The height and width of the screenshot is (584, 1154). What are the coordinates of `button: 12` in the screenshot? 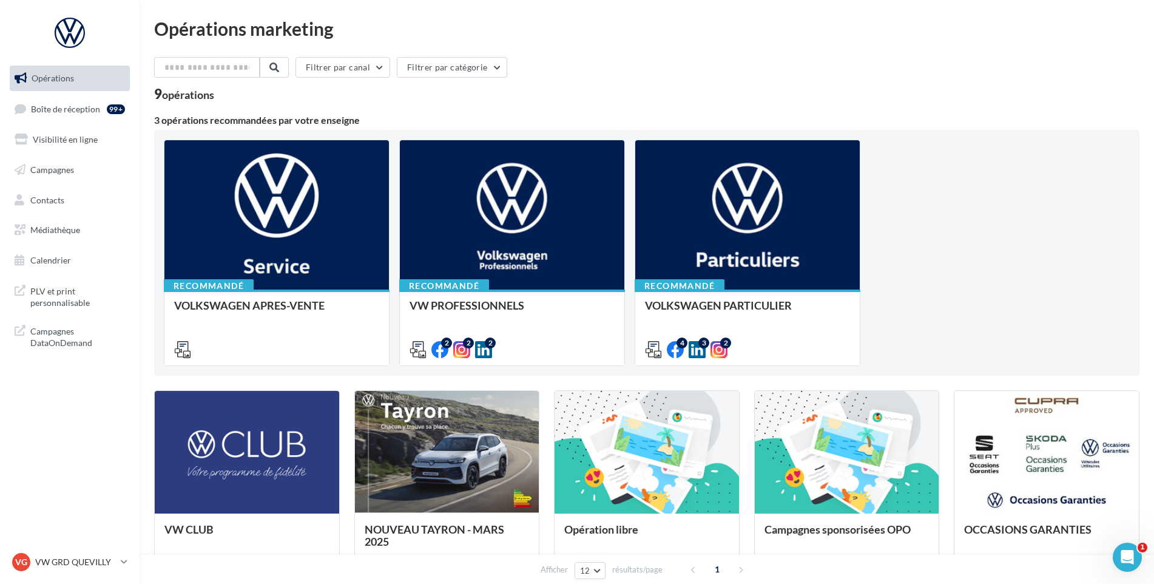 It's located at (590, 570).